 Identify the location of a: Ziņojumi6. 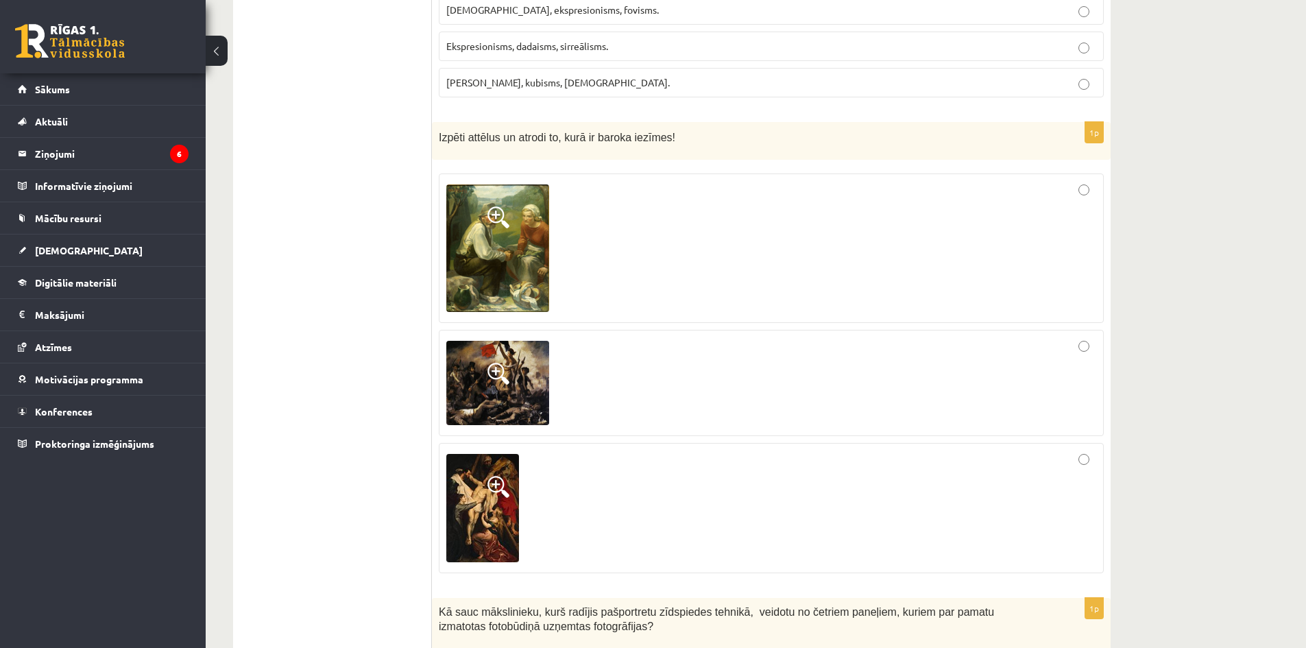
(103, 154).